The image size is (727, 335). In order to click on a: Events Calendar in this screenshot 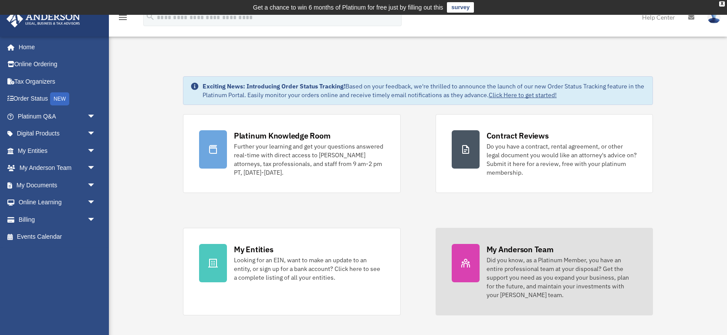, I will do `click(58, 237)`.